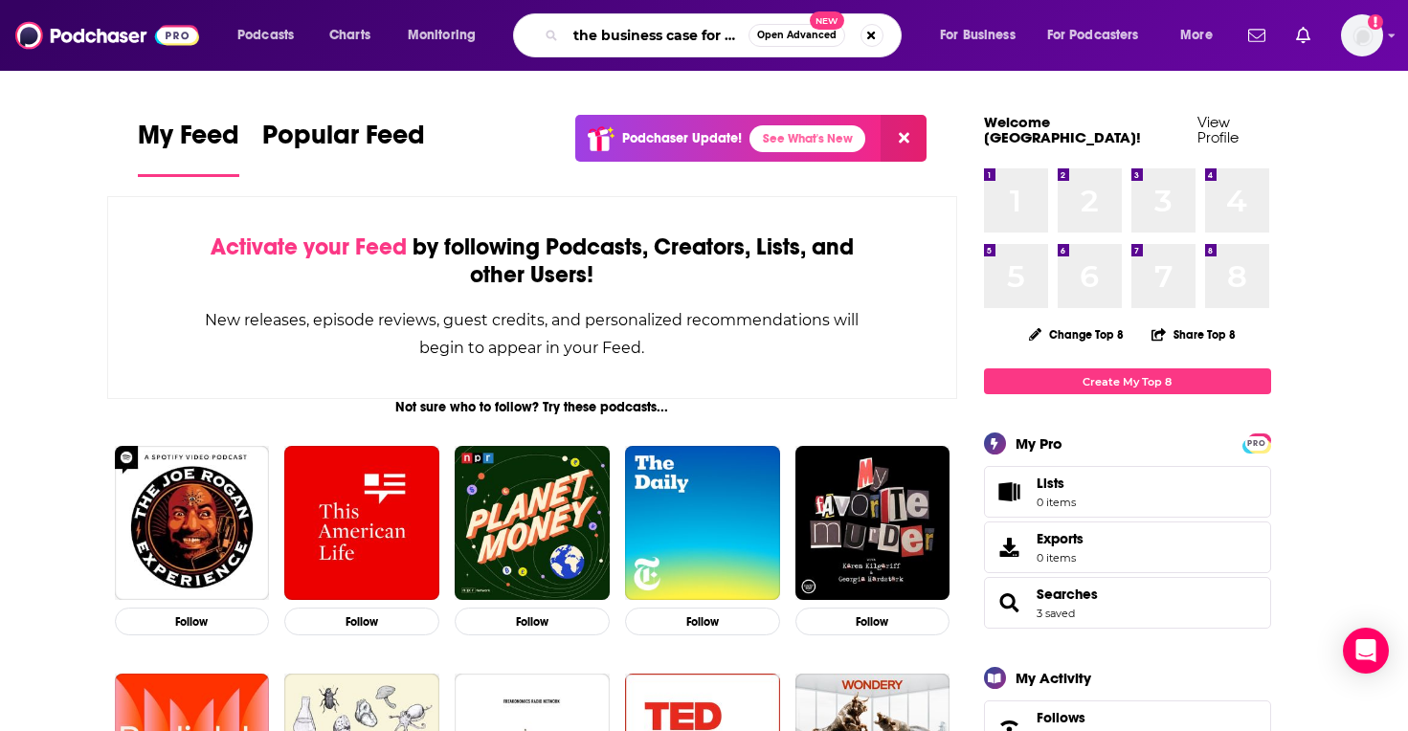 Image resolution: width=1408 pixels, height=731 pixels. What do you see at coordinates (1362, 35) in the screenshot?
I see `img: User Profile` at bounding box center [1362, 35].